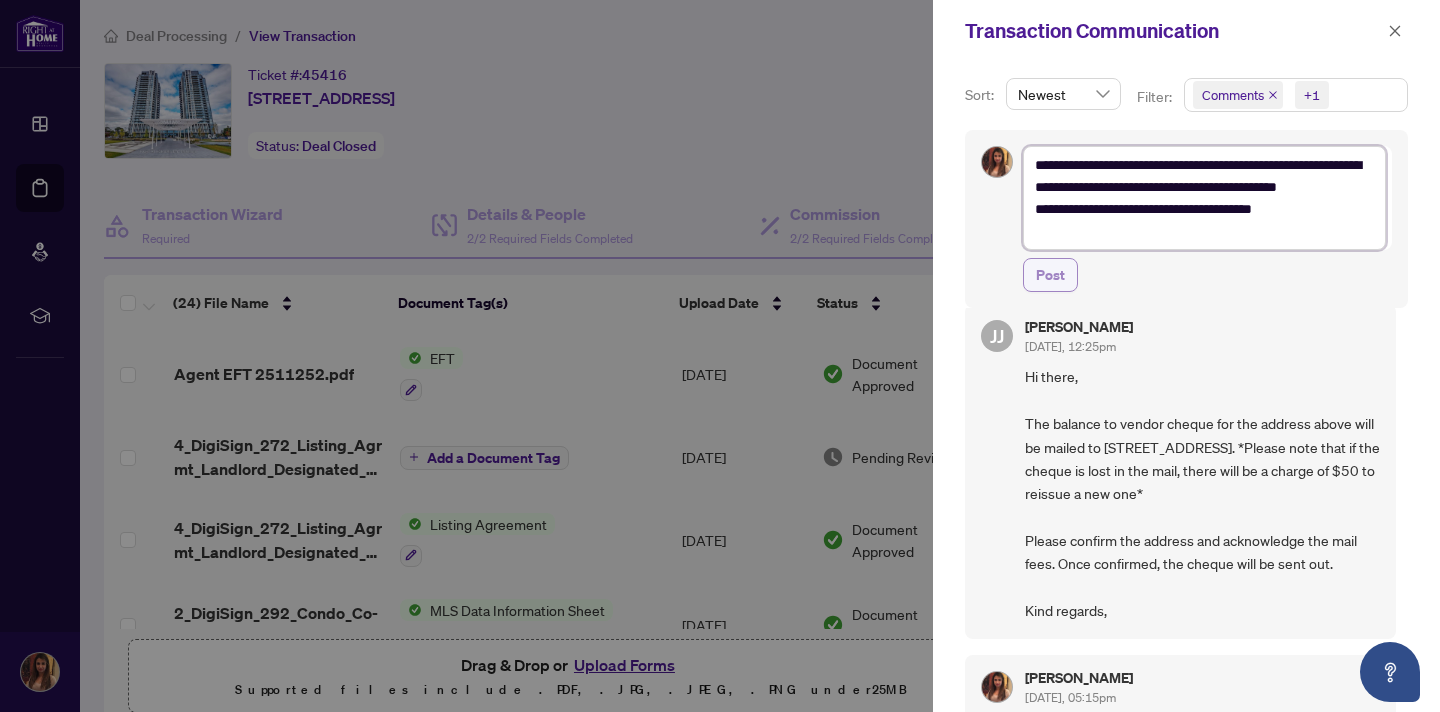 The width and height of the screenshot is (1440, 712). What do you see at coordinates (1050, 275) in the screenshot?
I see `button: Post` at bounding box center [1050, 275].